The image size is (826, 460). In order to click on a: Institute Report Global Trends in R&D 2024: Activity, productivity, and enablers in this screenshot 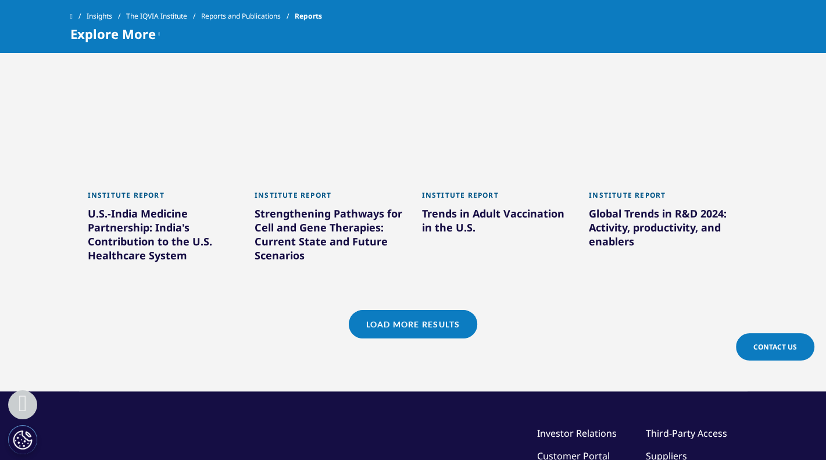, I will do `click(664, 231)`.